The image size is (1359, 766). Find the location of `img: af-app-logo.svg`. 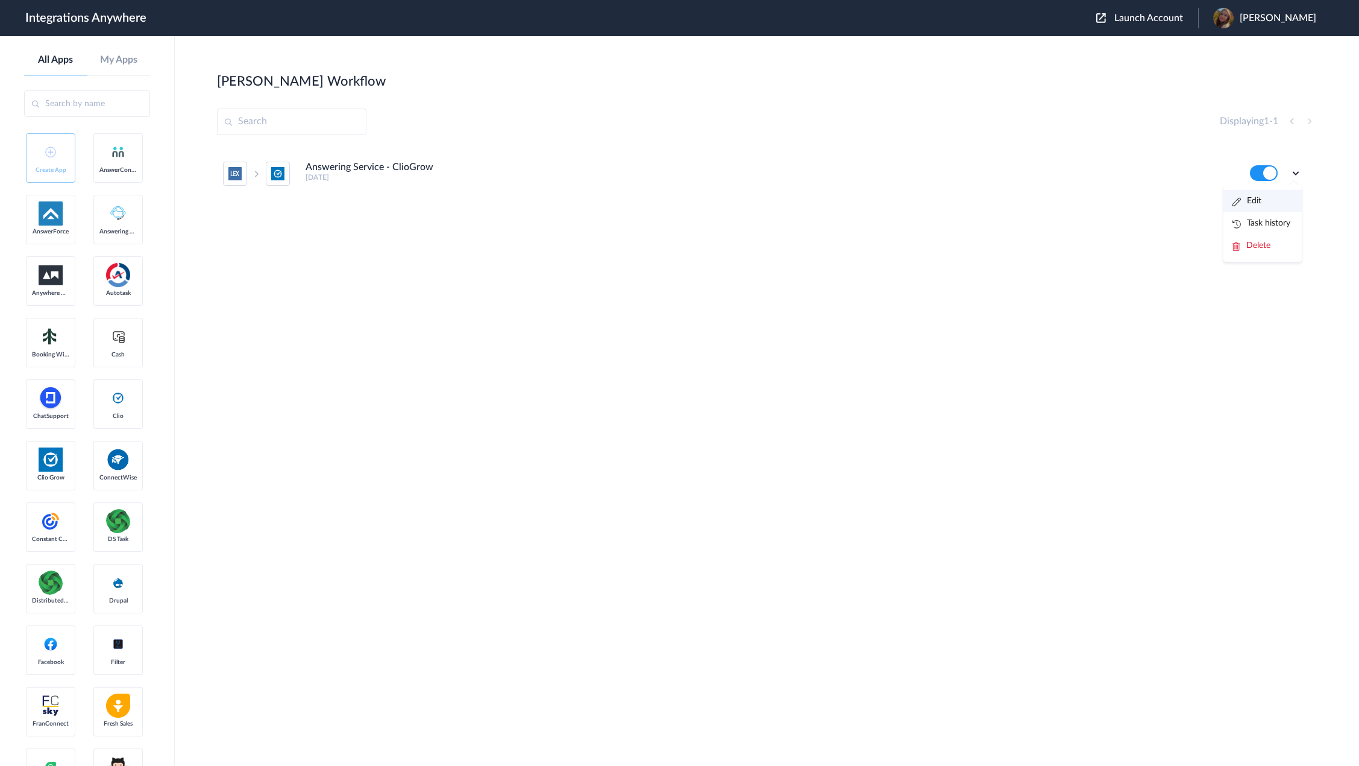

img: af-app-logo.svg is located at coordinates (51, 213).